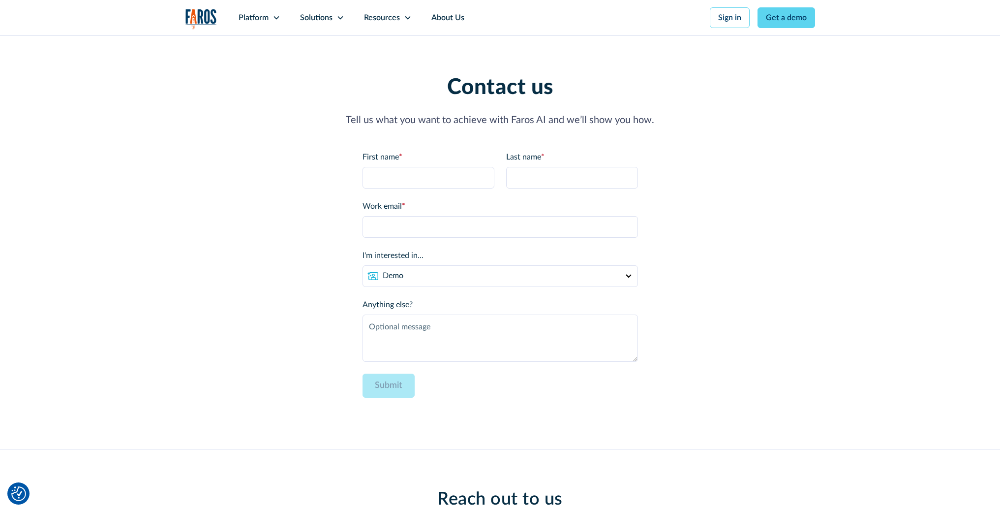 This screenshot has height=512, width=1000. What do you see at coordinates (500, 120) in the screenshot?
I see `p: Tell us what you want to achieve with Faros AI and we’ll show you how.` at bounding box center [500, 120].